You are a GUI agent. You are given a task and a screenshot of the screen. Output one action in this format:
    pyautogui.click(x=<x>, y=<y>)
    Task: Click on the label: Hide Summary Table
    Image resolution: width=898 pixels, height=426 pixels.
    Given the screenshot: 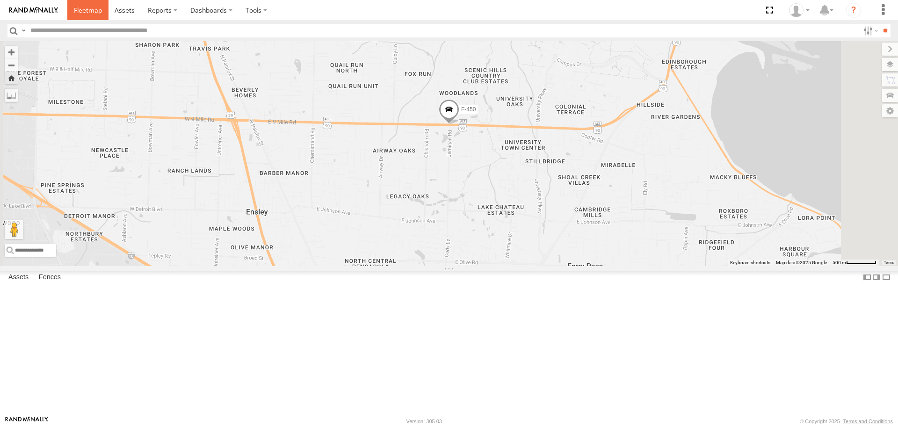 What is the action you would take?
    pyautogui.click(x=887, y=277)
    